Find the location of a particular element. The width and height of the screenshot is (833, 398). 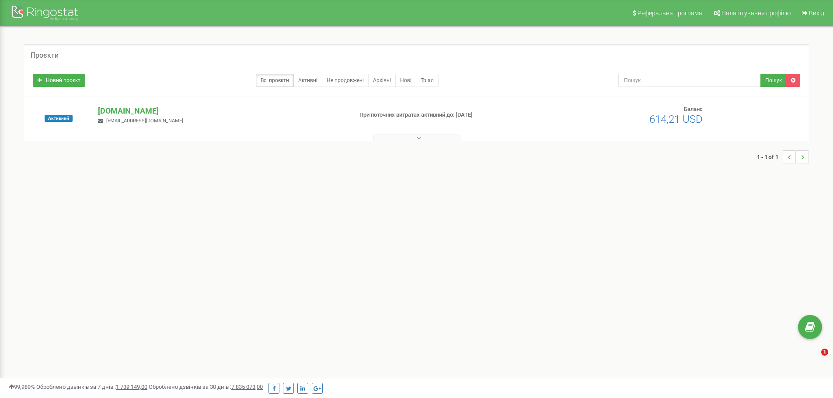

span: Оброблено дзвінків за 30 днів : is located at coordinates (206, 387).